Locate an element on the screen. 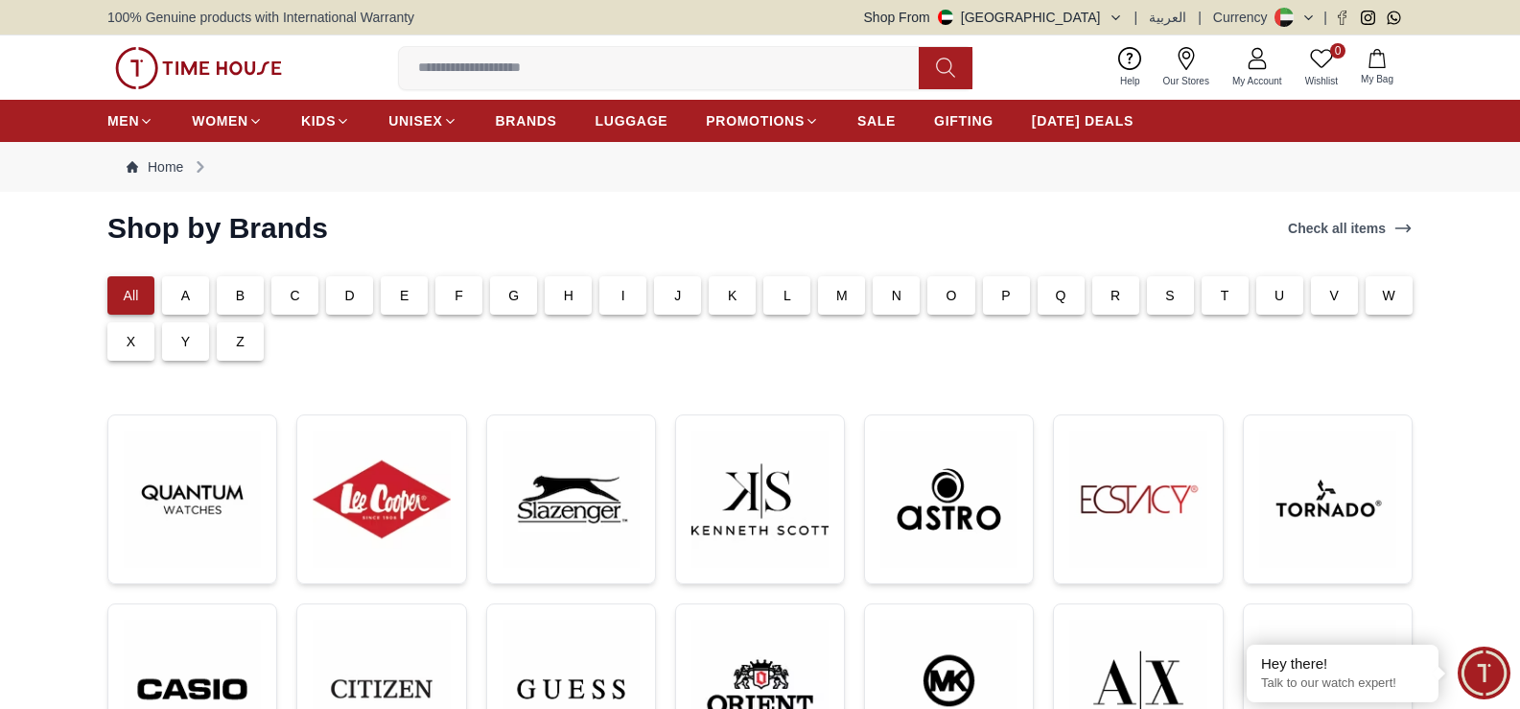 The image size is (1520, 709). span: PROMOTIONS is located at coordinates (755, 121).